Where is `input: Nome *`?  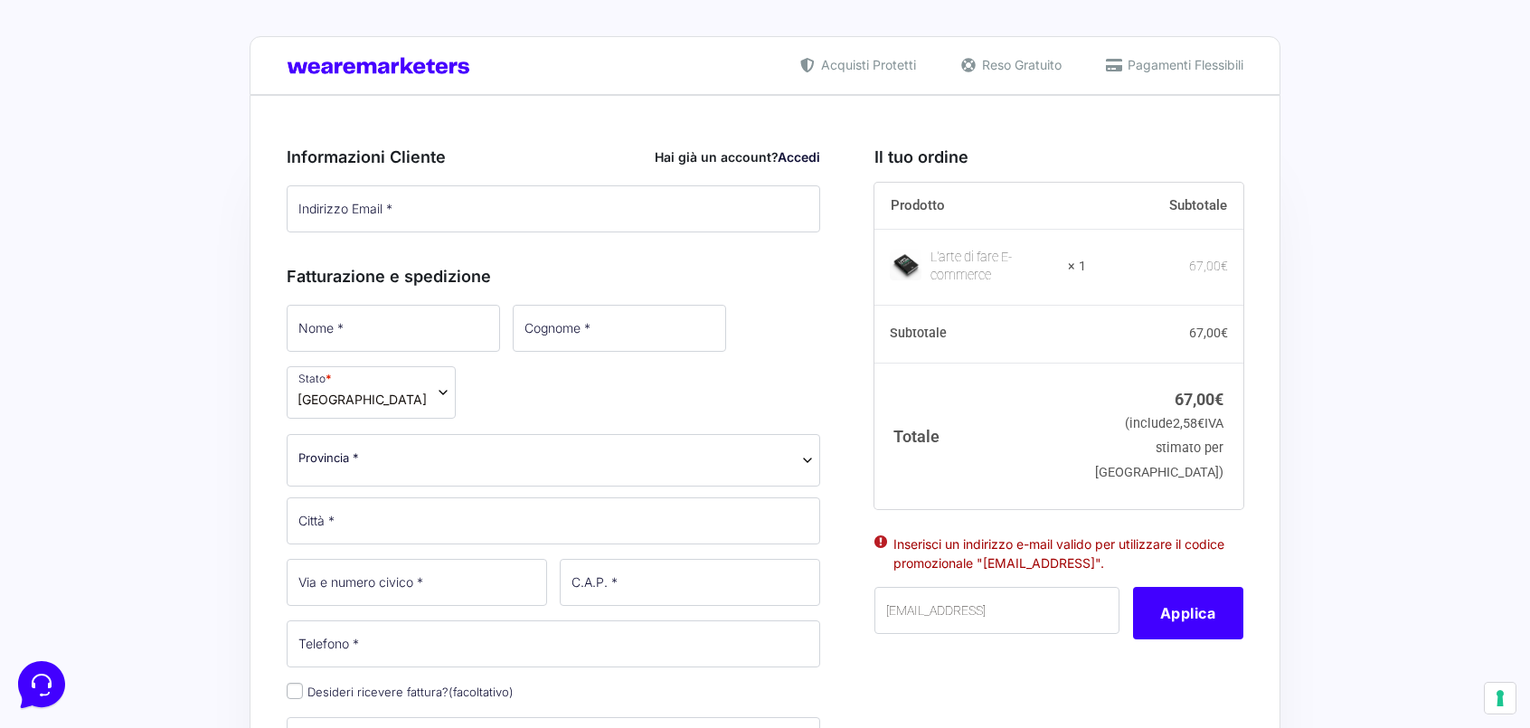
input: Nome * is located at coordinates (393, 328).